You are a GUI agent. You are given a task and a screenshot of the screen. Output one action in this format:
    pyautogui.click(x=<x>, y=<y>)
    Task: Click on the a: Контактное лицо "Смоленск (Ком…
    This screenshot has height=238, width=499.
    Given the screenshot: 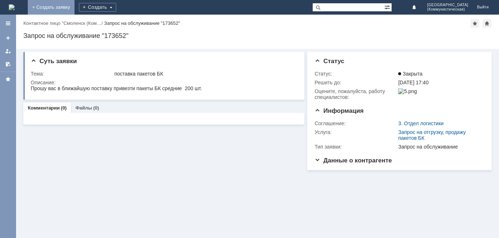 What is the action you would take?
    pyautogui.click(x=63, y=23)
    